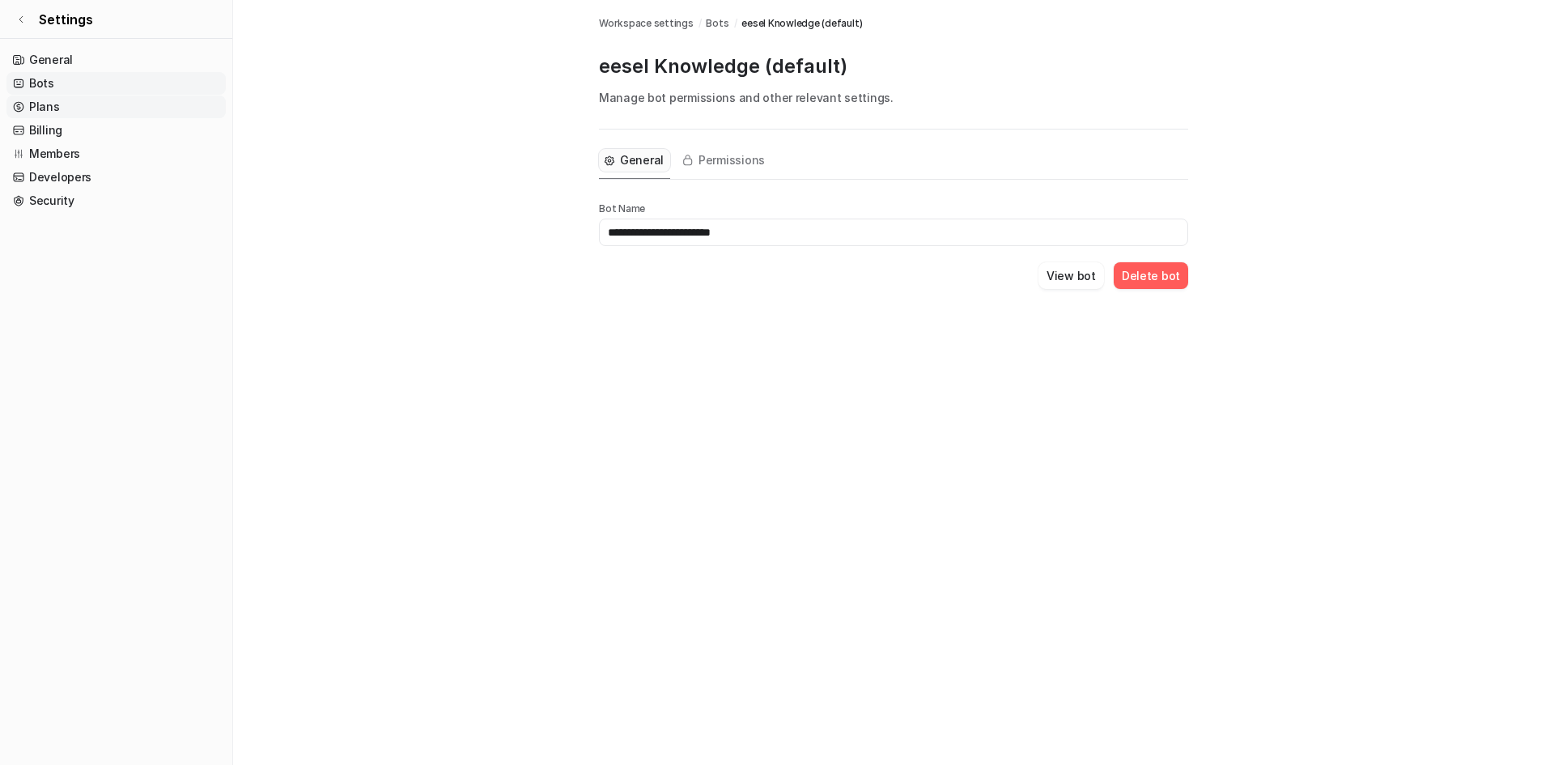 This screenshot has height=765, width=1554. Describe the element at coordinates (1151, 275) in the screenshot. I see `button: Delete bot` at that location.